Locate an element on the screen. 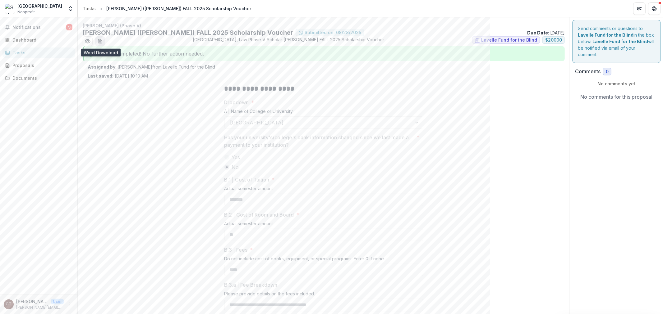 The height and width of the screenshot is (314, 663). span: No is located at coordinates (235, 167).